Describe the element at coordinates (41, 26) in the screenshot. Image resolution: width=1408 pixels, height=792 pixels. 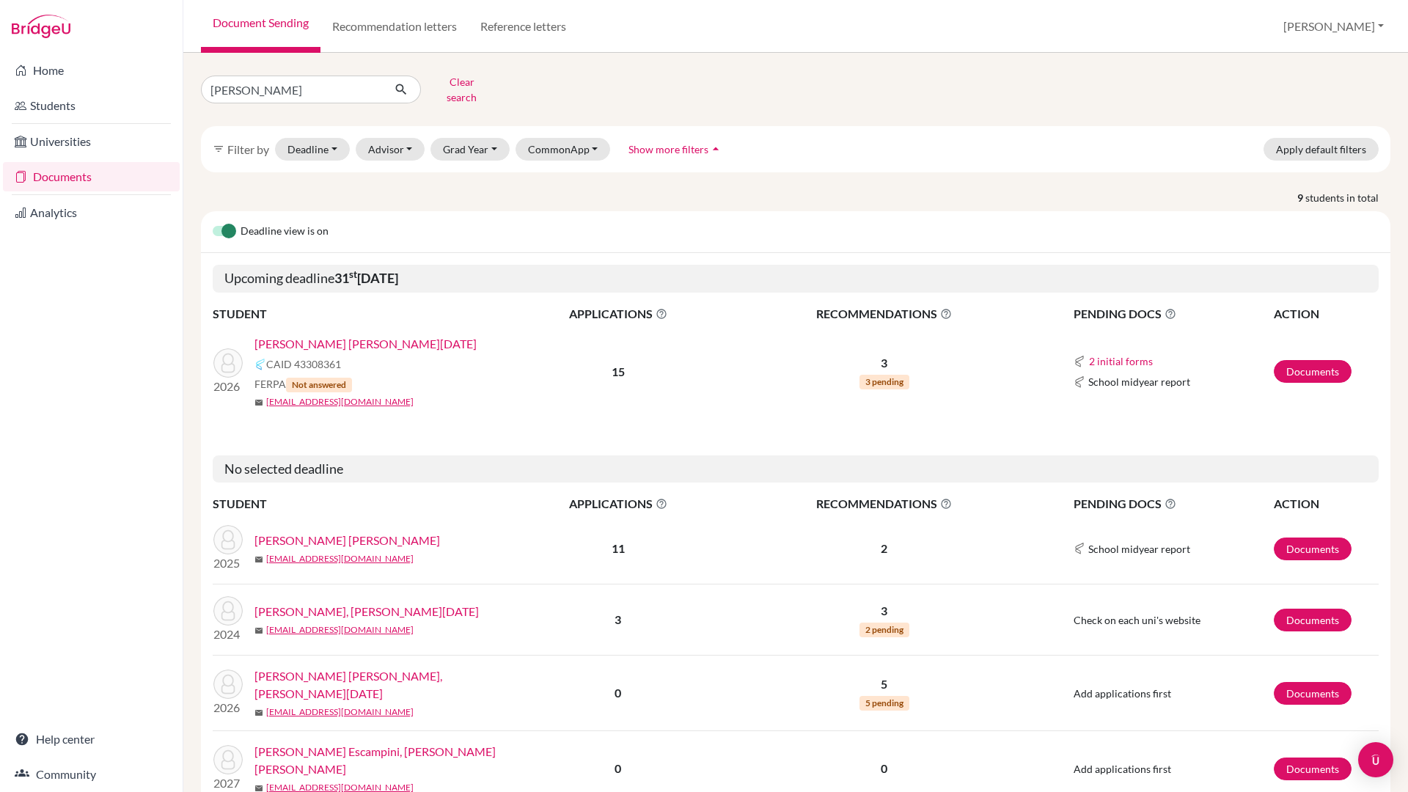
I see `img: Bridge-U` at that location.